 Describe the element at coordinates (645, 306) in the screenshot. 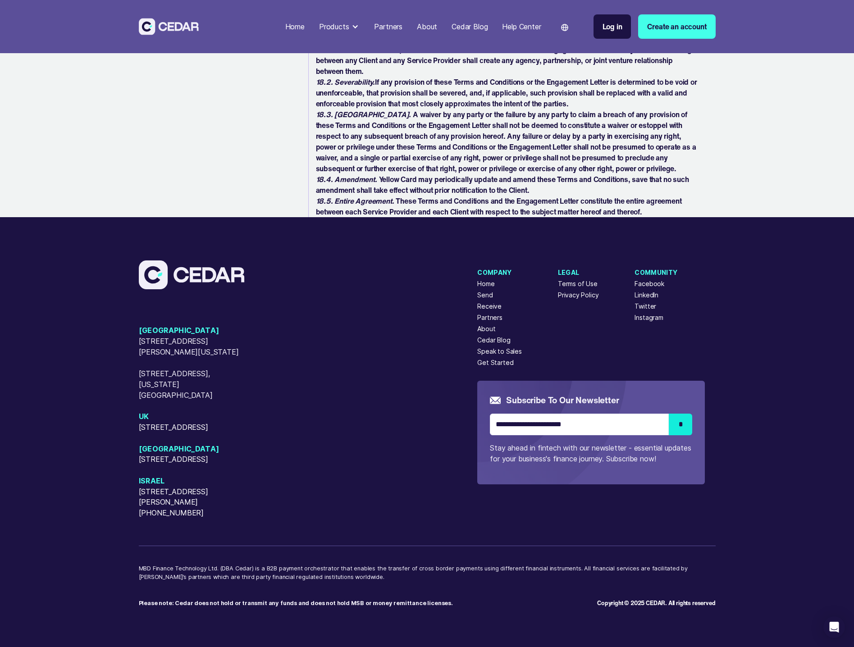

I see `div: Twitter` at that location.